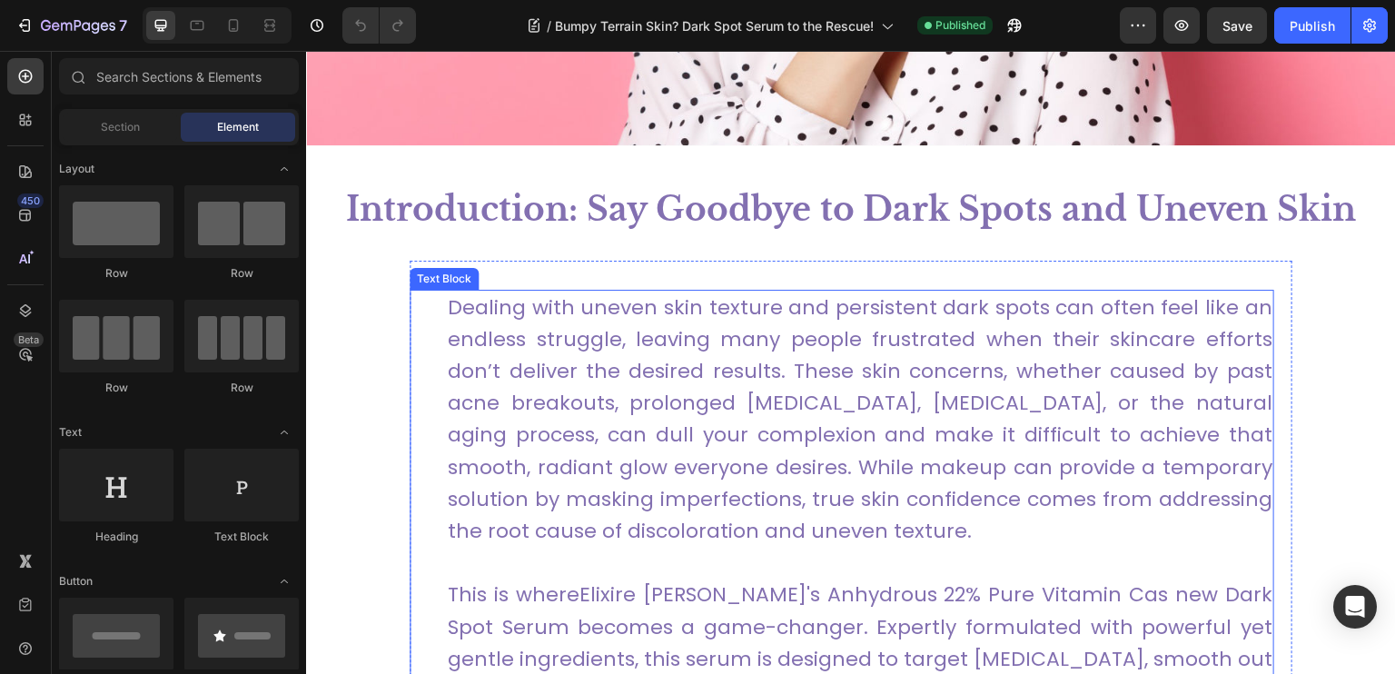 The height and width of the screenshot is (674, 1395). I want to click on button: Save, so click(1237, 25).